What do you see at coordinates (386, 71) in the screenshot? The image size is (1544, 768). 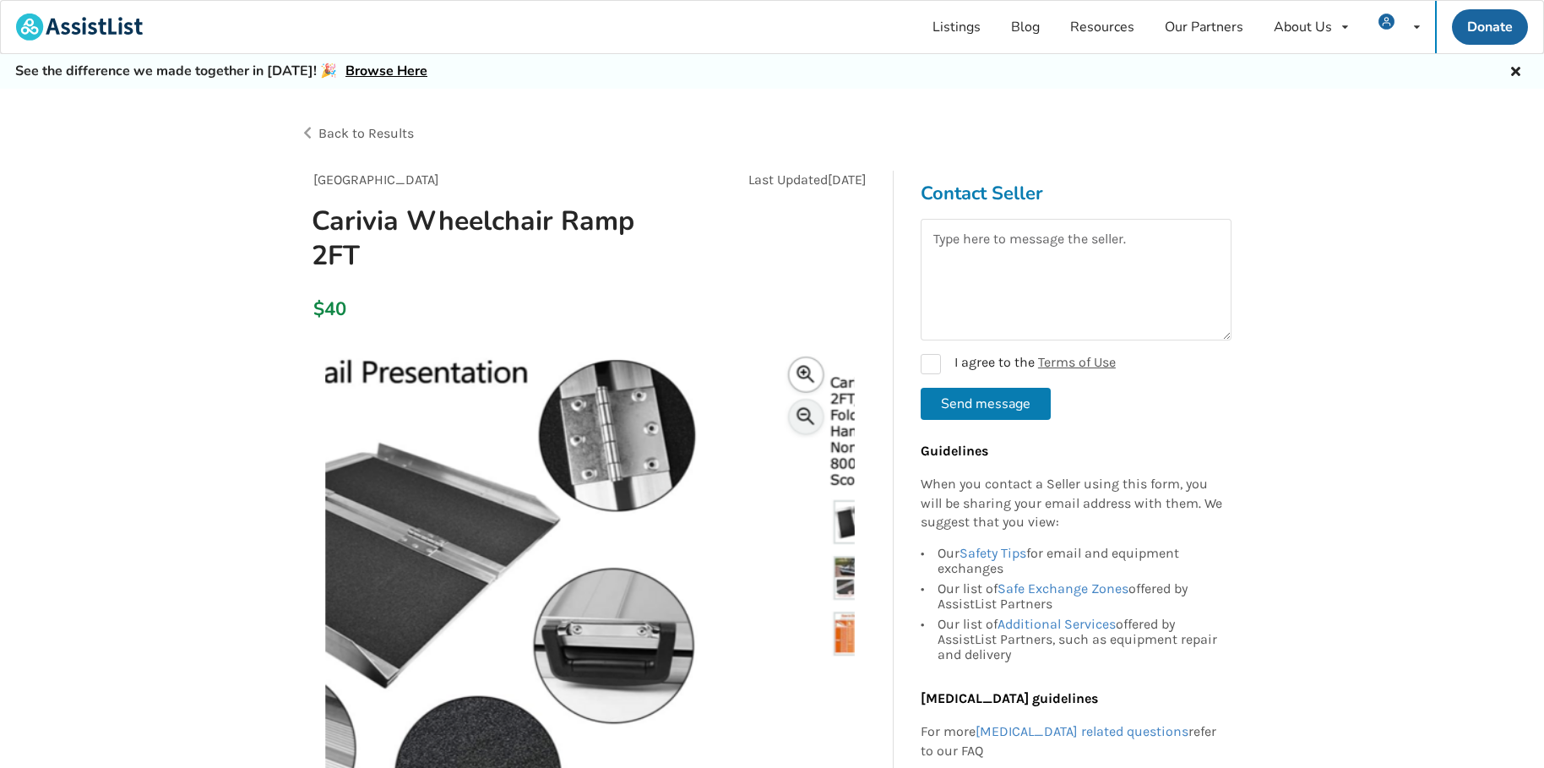 I see `a: Browse Here` at bounding box center [386, 71].